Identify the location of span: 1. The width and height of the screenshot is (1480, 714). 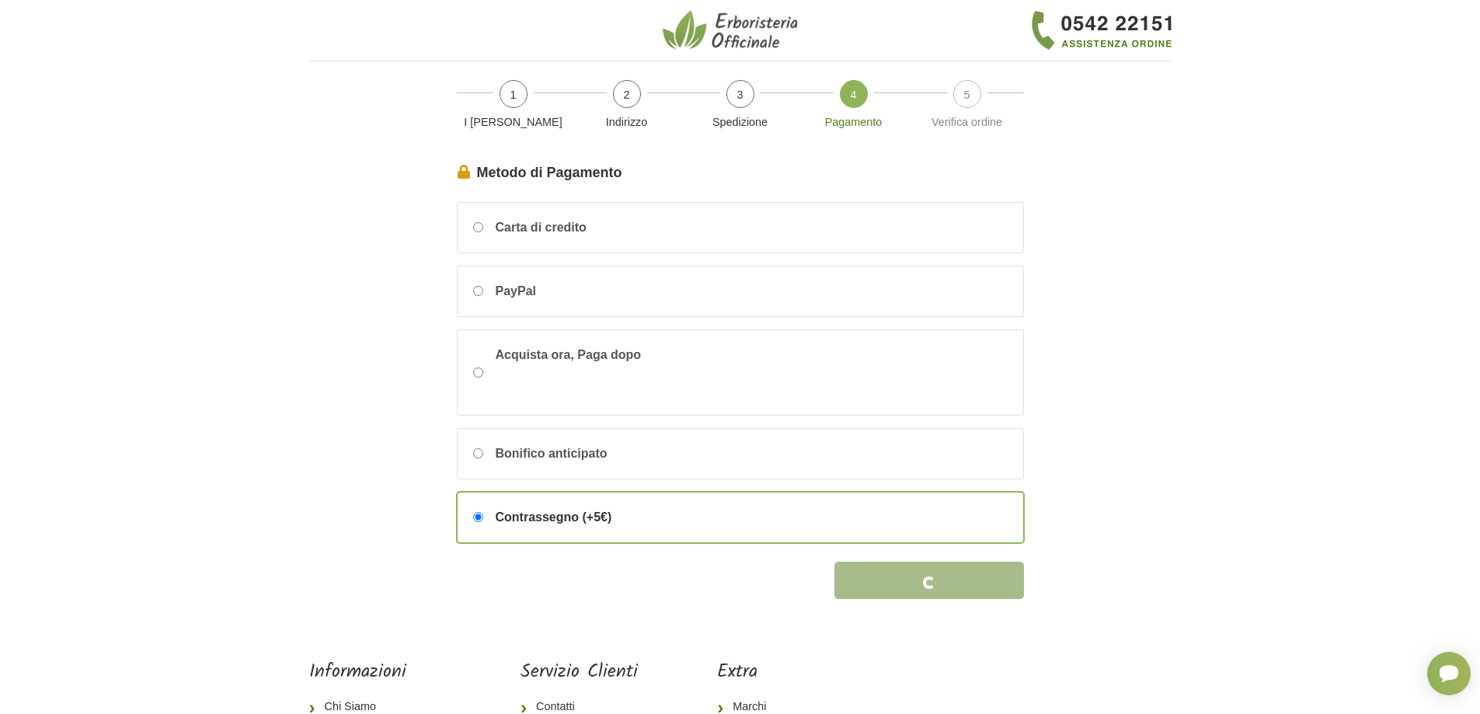
(513, 94).